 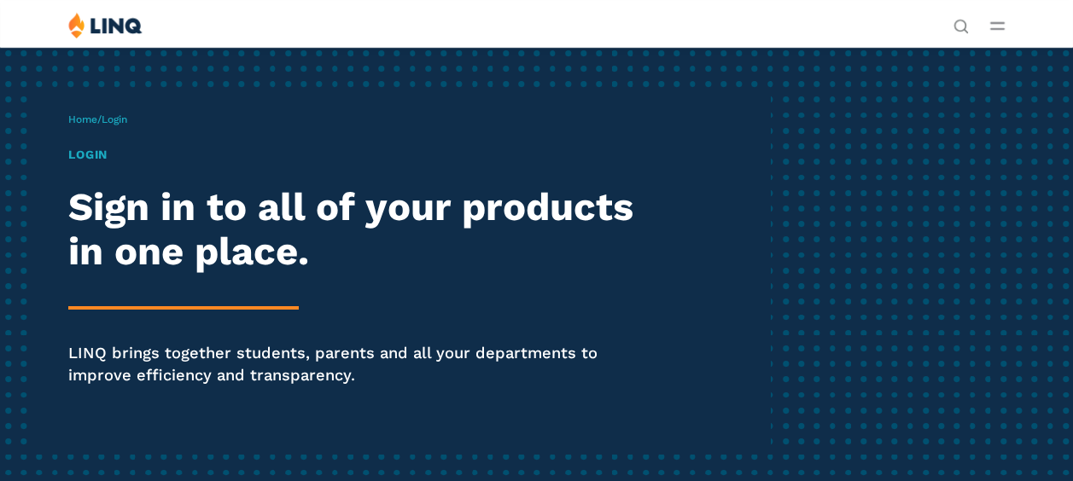 What do you see at coordinates (105, 25) in the screenshot?
I see `img: LINQ | K‑12 Software` at bounding box center [105, 25].